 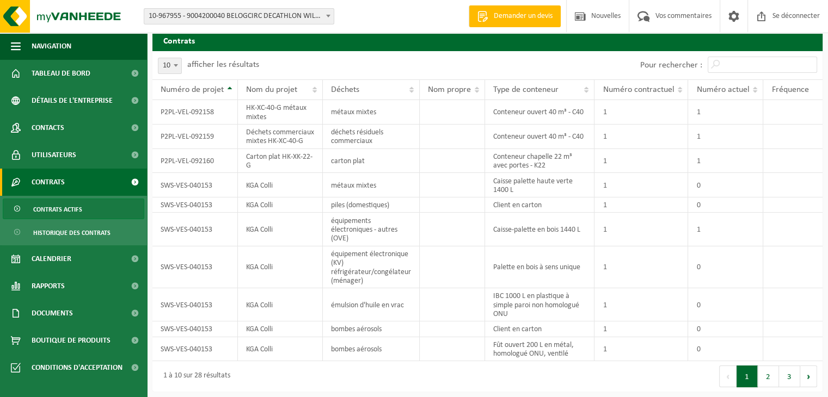 What do you see at coordinates (71, 341) in the screenshot?
I see `font: Boutique de produits` at bounding box center [71, 341].